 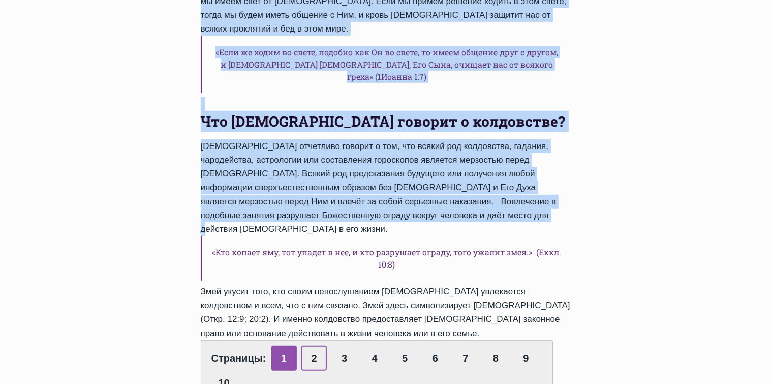 What do you see at coordinates (344, 358) in the screenshot?
I see `a: 3` at bounding box center [344, 358].